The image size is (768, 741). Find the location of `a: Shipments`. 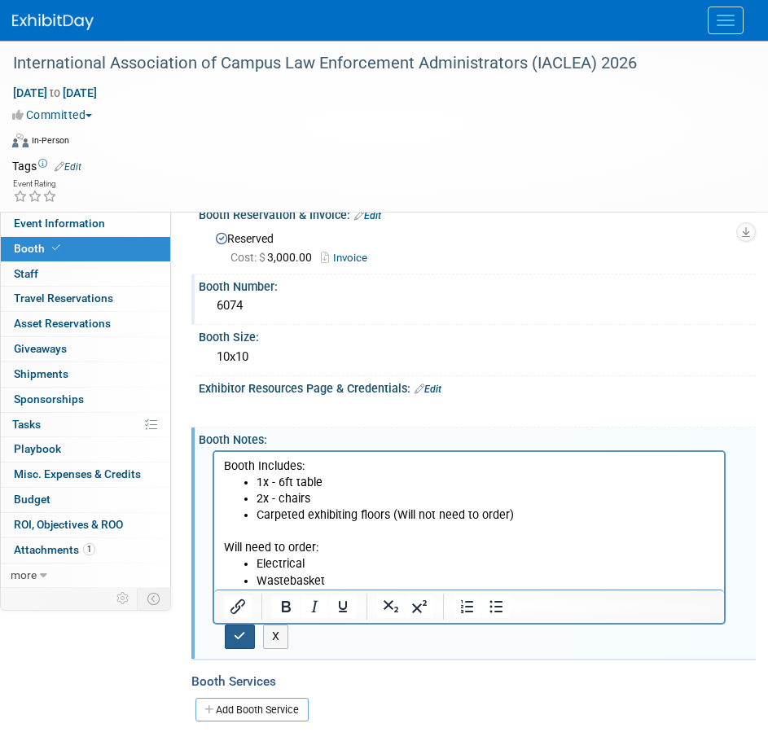

a: Shipments is located at coordinates (86, 375).